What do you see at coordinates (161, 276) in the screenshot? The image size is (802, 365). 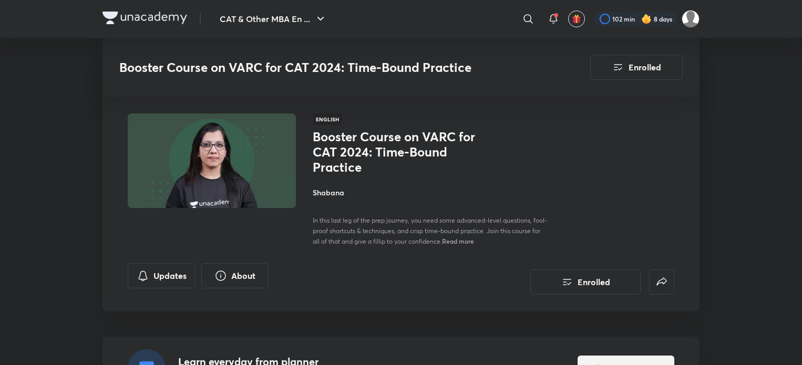 I see `button: Updates` at bounding box center [161, 276].